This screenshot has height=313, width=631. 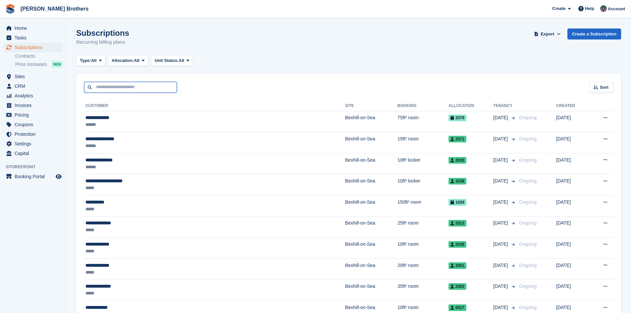 I want to click on span: 2035, so click(x=458, y=160).